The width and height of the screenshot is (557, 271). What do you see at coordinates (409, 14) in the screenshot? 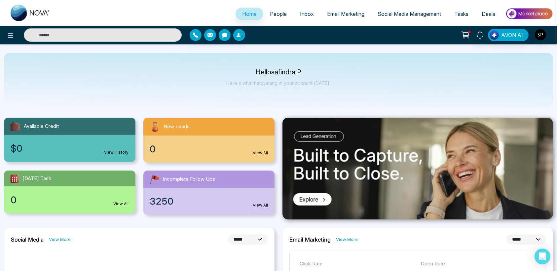
I see `a: Social Media Management` at bounding box center [409, 14].